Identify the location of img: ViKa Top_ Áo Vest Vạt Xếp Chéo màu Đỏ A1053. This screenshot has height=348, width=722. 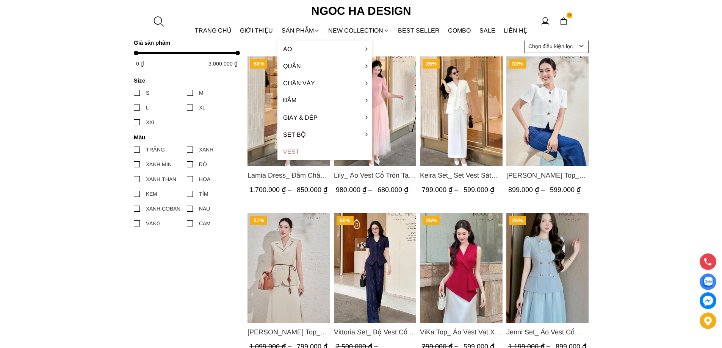
(461, 268).